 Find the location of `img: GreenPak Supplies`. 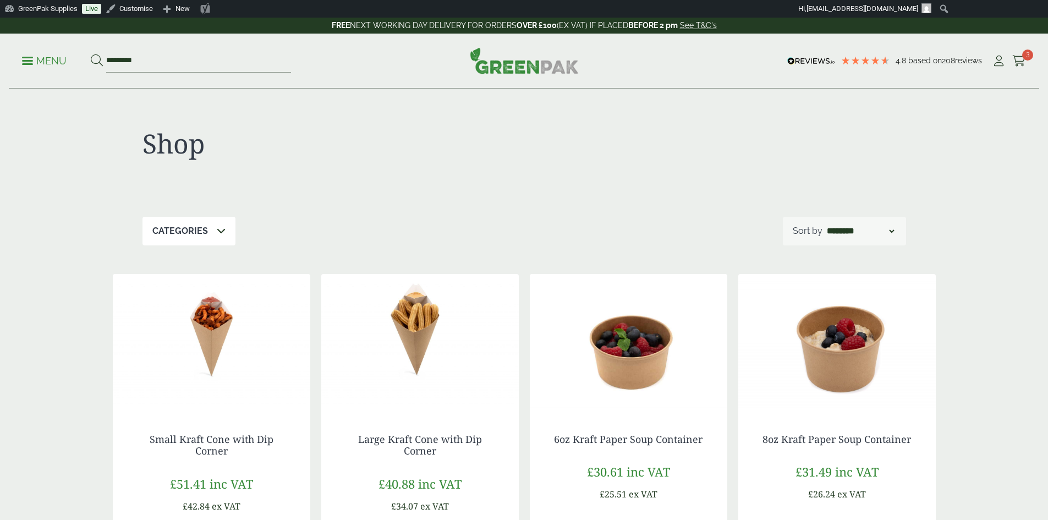

img: GreenPak Supplies is located at coordinates (524, 61).